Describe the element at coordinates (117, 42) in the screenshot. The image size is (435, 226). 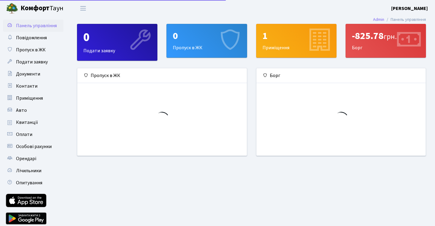
I see `a: 0Подати заявку` at that location.